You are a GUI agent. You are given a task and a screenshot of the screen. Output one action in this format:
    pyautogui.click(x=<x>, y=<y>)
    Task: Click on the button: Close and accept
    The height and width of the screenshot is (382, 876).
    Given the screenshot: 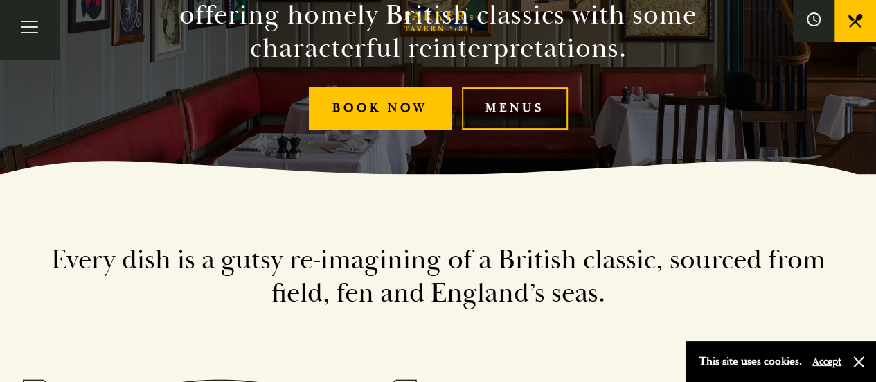 What is the action you would take?
    pyautogui.click(x=859, y=362)
    